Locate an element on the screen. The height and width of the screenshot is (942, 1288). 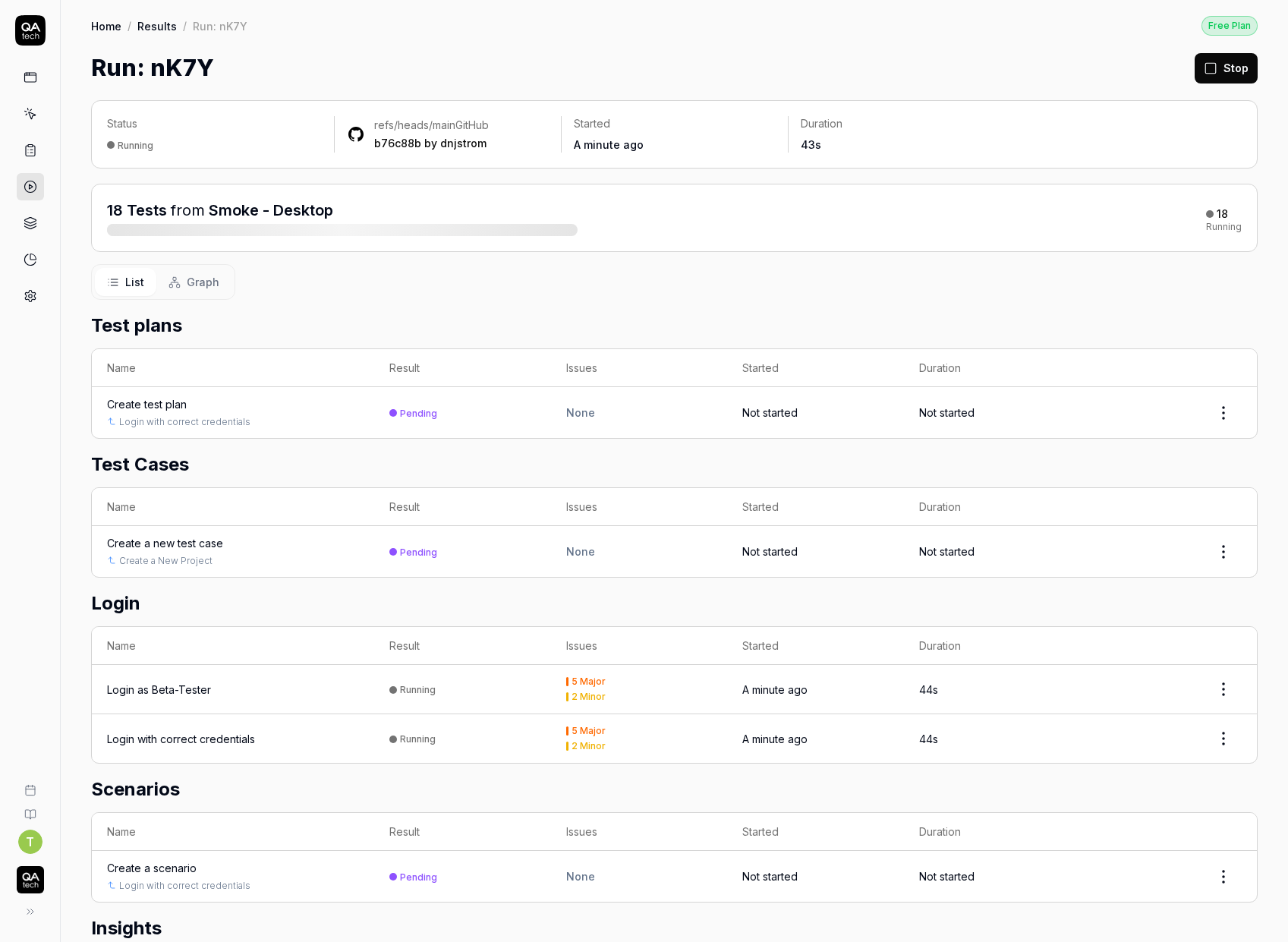
div: by is located at coordinates (431, 143).